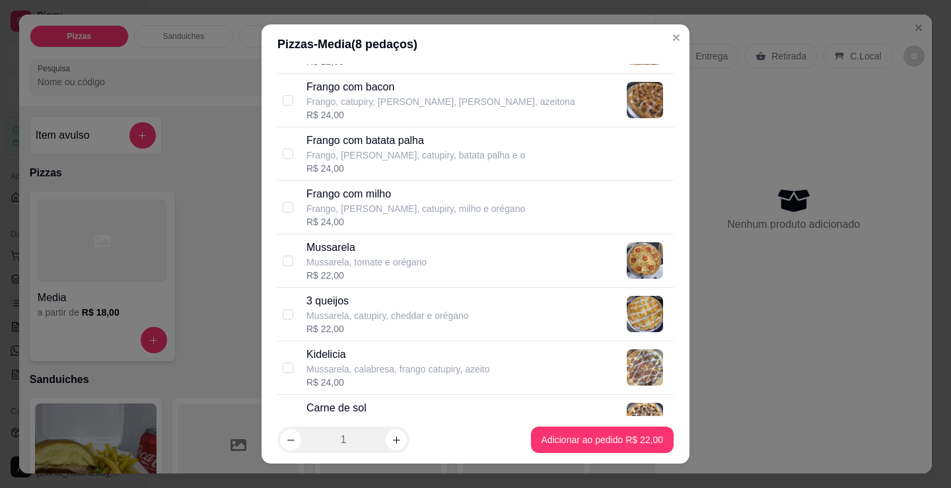 Image resolution: width=951 pixels, height=488 pixels. I want to click on p: Frango com bacon, so click(441, 87).